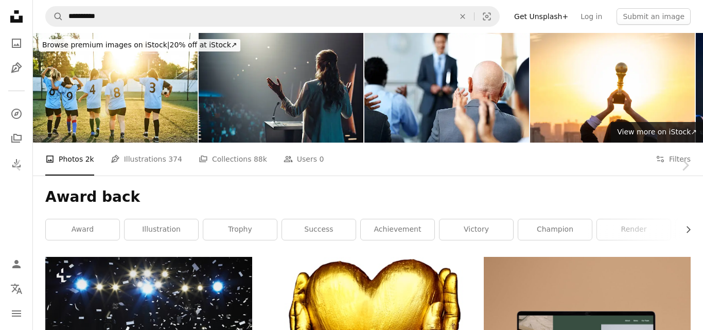  Describe the element at coordinates (115, 87) in the screenshot. I see `img: Rear view of teenage girls soccer team with their trophy on the field` at that location.